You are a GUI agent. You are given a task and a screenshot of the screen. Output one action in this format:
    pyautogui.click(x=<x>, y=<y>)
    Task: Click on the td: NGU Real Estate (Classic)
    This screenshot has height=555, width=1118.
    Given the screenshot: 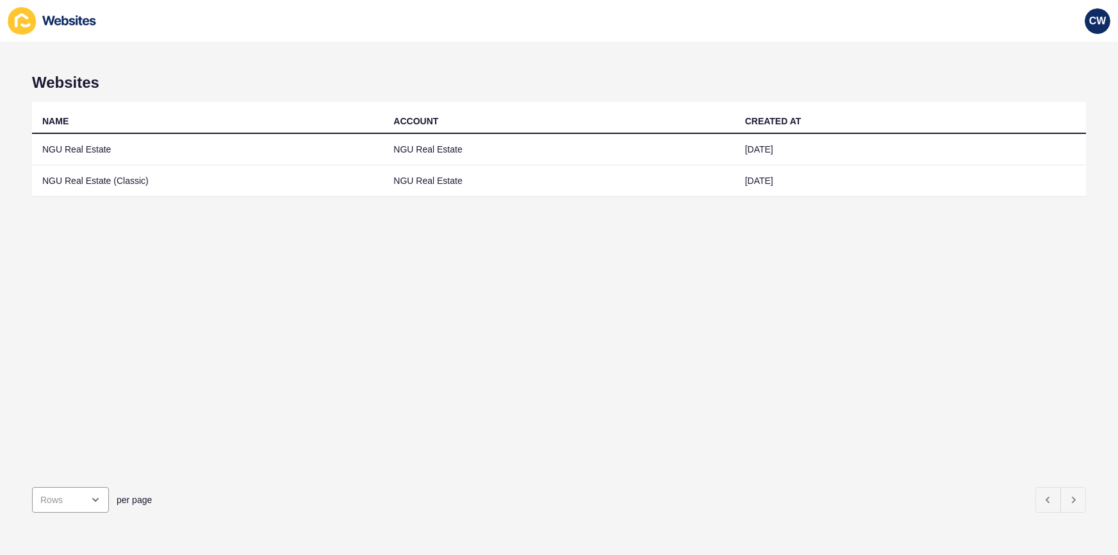 What is the action you would take?
    pyautogui.click(x=208, y=181)
    